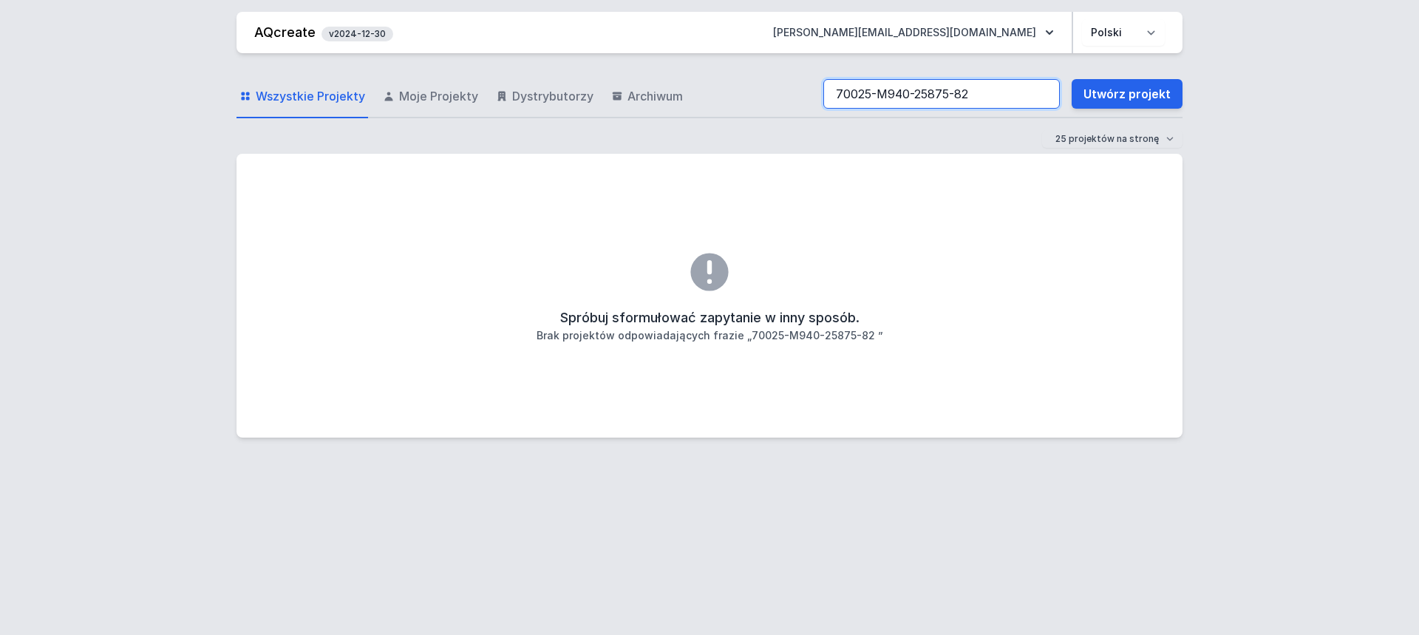 The height and width of the screenshot is (635, 1419). I want to click on h3: Brak projektów odpowiadających frazie „70025-M940-25875-82 ”, so click(709, 336).